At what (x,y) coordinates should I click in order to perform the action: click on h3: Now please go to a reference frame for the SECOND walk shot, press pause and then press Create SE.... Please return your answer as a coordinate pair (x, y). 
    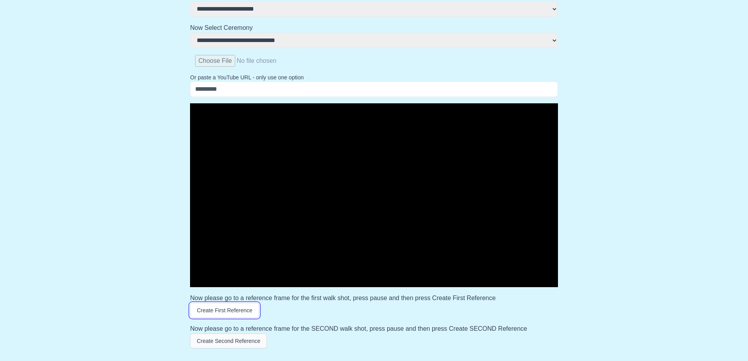
    Looking at the image, I should click on (374, 329).